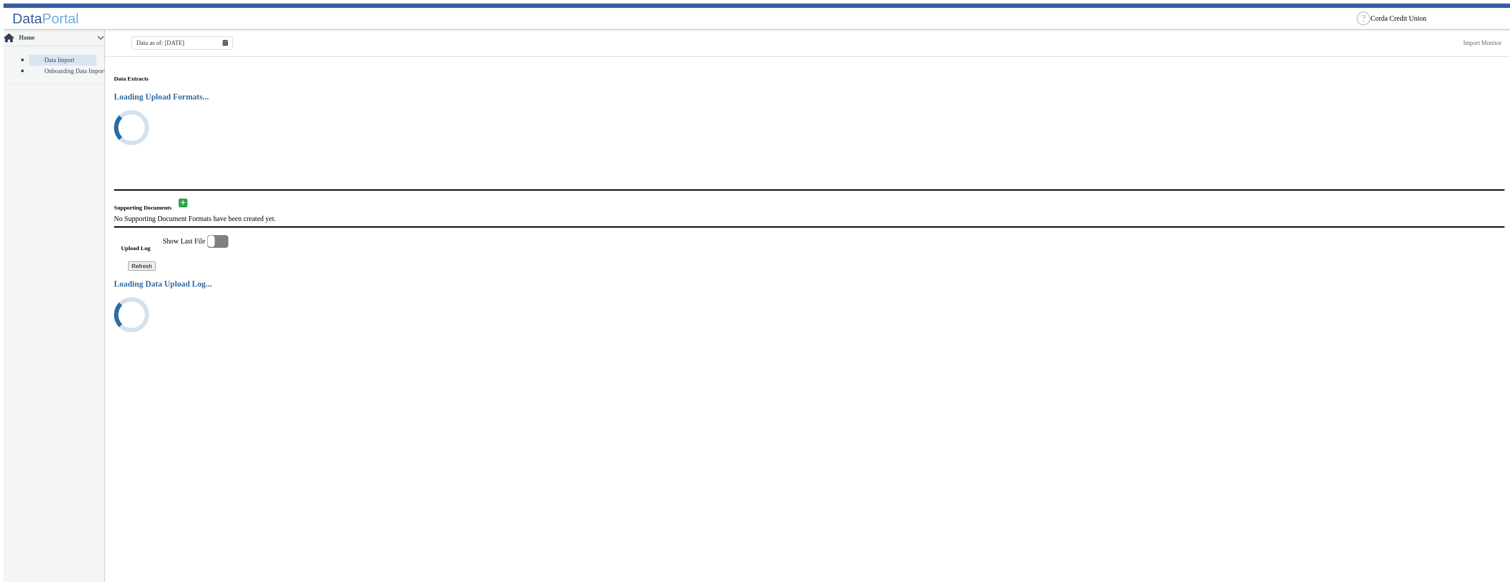 The height and width of the screenshot is (582, 1510). What do you see at coordinates (809, 79) in the screenshot?
I see `h5: Data Extracts` at bounding box center [809, 79].